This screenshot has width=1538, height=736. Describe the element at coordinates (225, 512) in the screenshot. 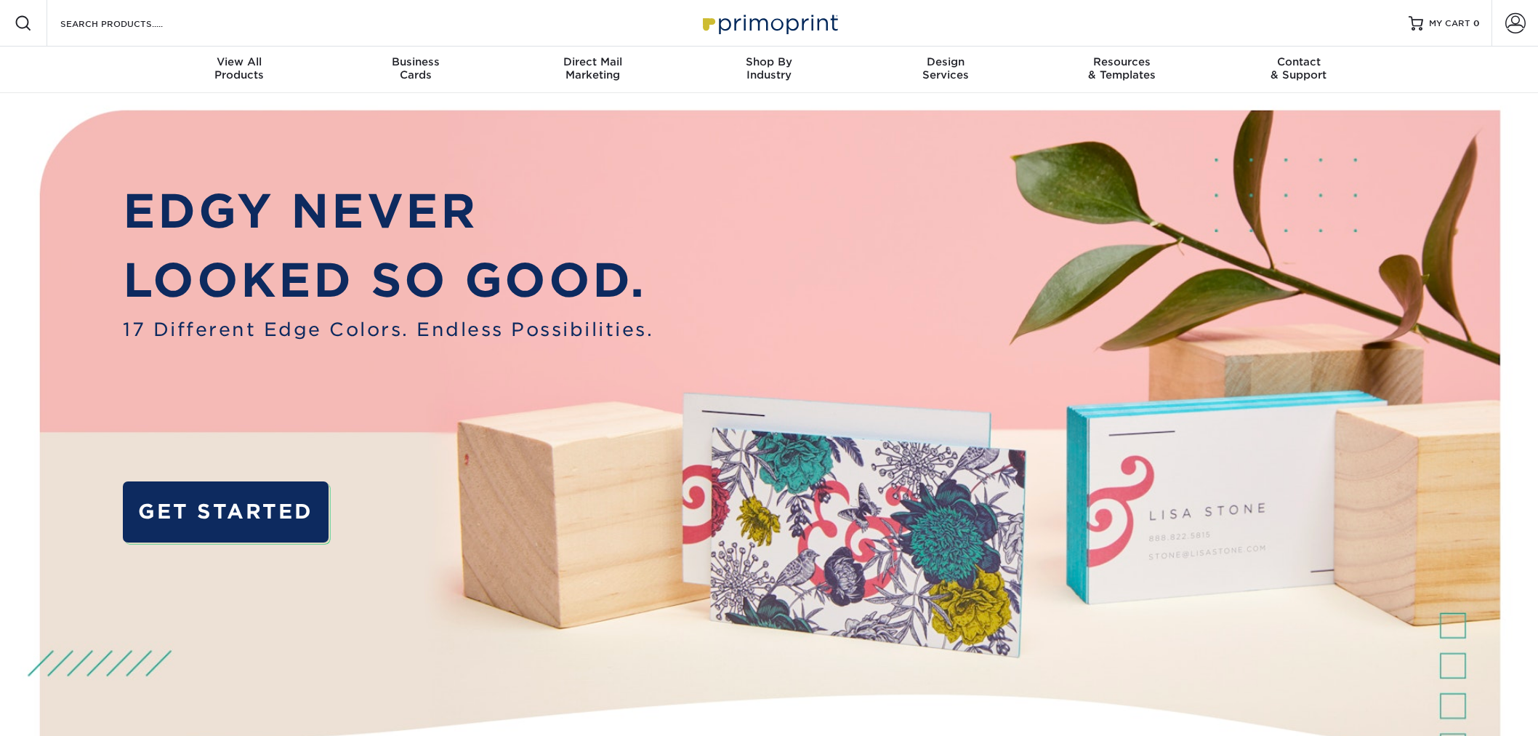

I see `a: GET STARTED` at that location.